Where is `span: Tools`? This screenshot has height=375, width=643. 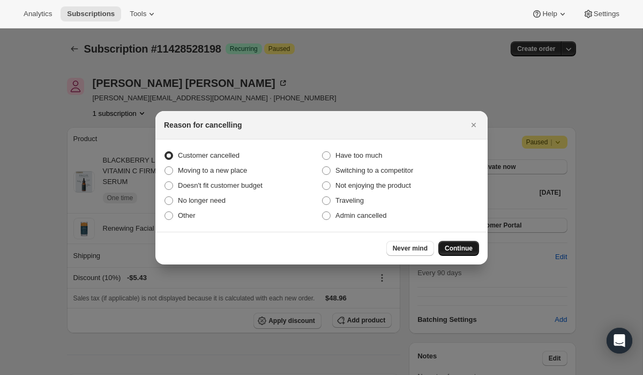 span: Tools is located at coordinates (138, 14).